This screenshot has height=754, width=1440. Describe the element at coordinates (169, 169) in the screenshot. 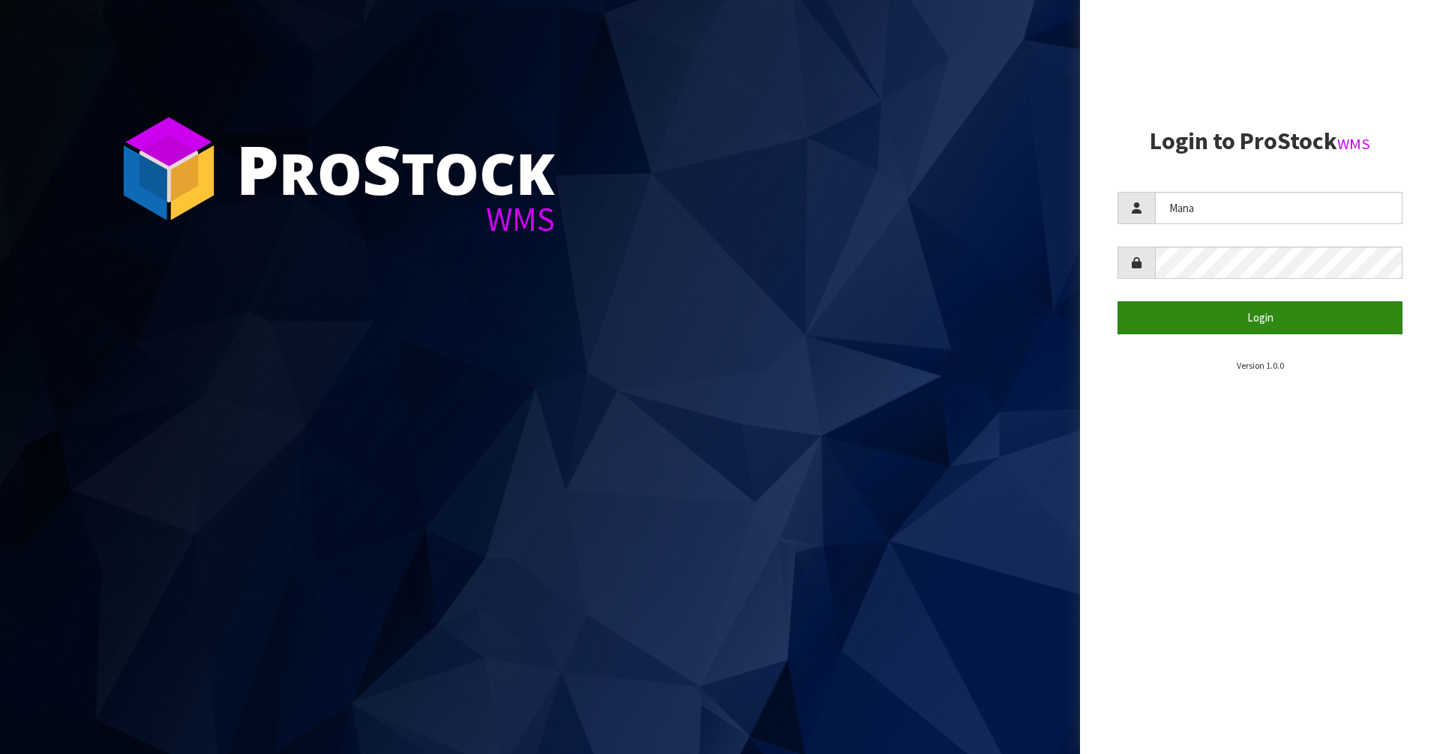

I see `img: ProStock Cube` at that location.